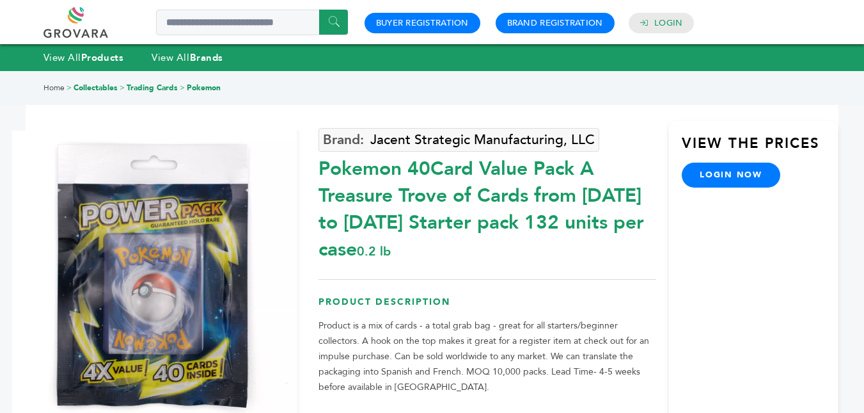  I want to click on a: Trading Cards, so click(152, 88).